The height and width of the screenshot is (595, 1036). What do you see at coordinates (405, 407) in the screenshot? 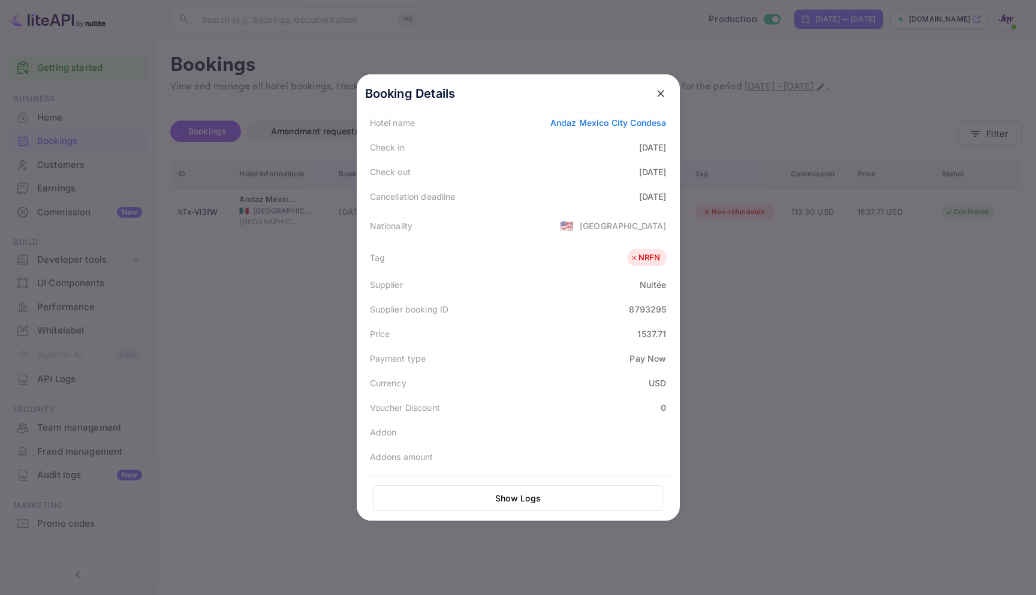
I see `div: Voucher Discount` at bounding box center [405, 407].